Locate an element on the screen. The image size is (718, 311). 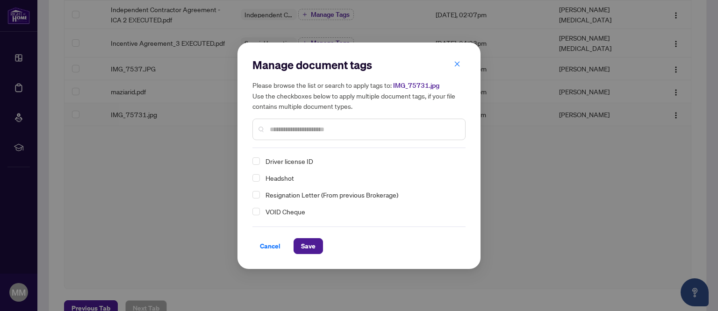
span: IMG_75731.jpg is located at coordinates (416, 86).